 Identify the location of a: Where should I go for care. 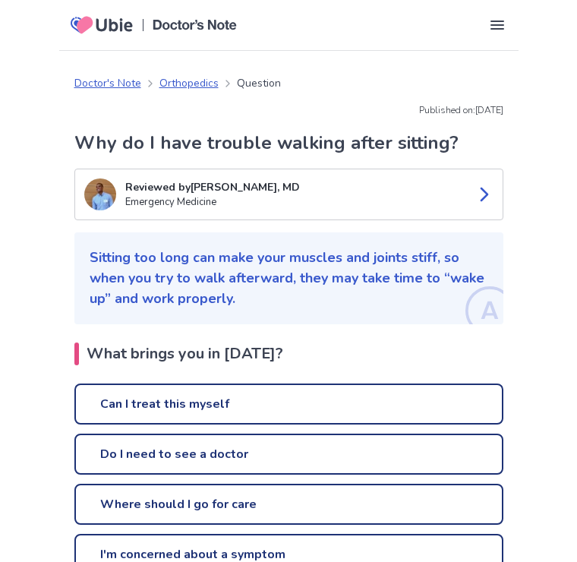
(289, 504).